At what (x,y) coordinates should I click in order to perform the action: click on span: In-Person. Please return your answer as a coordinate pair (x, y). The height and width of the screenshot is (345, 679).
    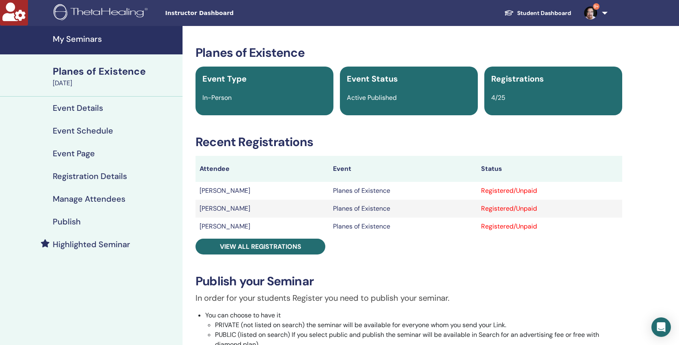
    Looking at the image, I should click on (217, 97).